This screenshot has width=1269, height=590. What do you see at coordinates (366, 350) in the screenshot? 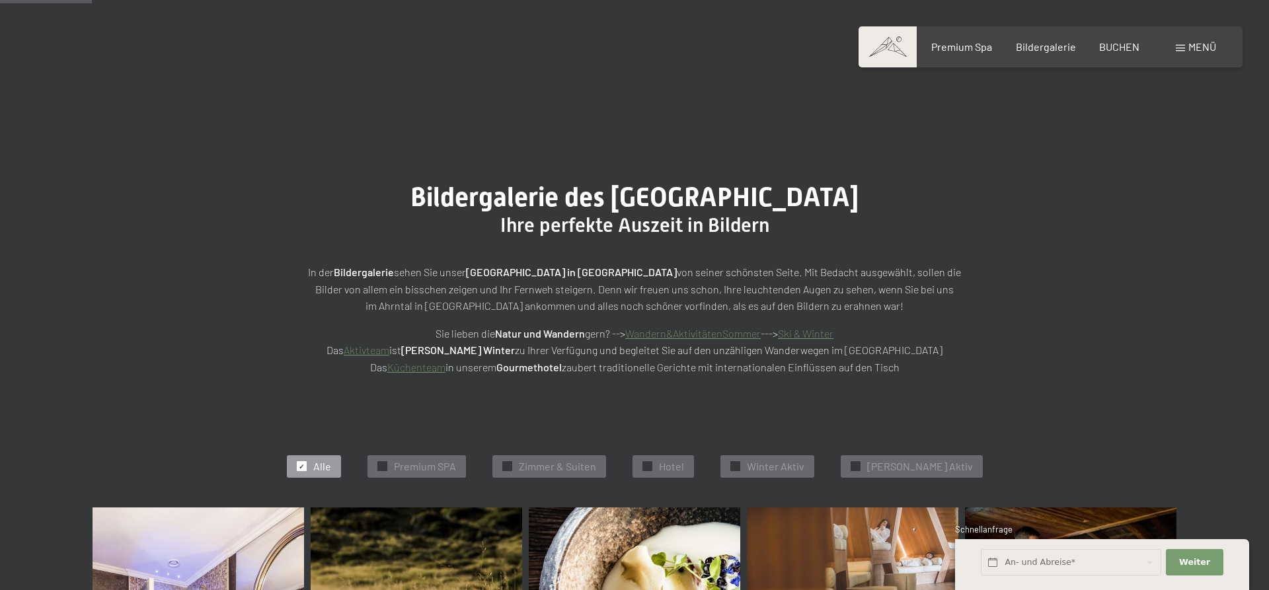
I see `a: Aktivteam` at bounding box center [366, 350].